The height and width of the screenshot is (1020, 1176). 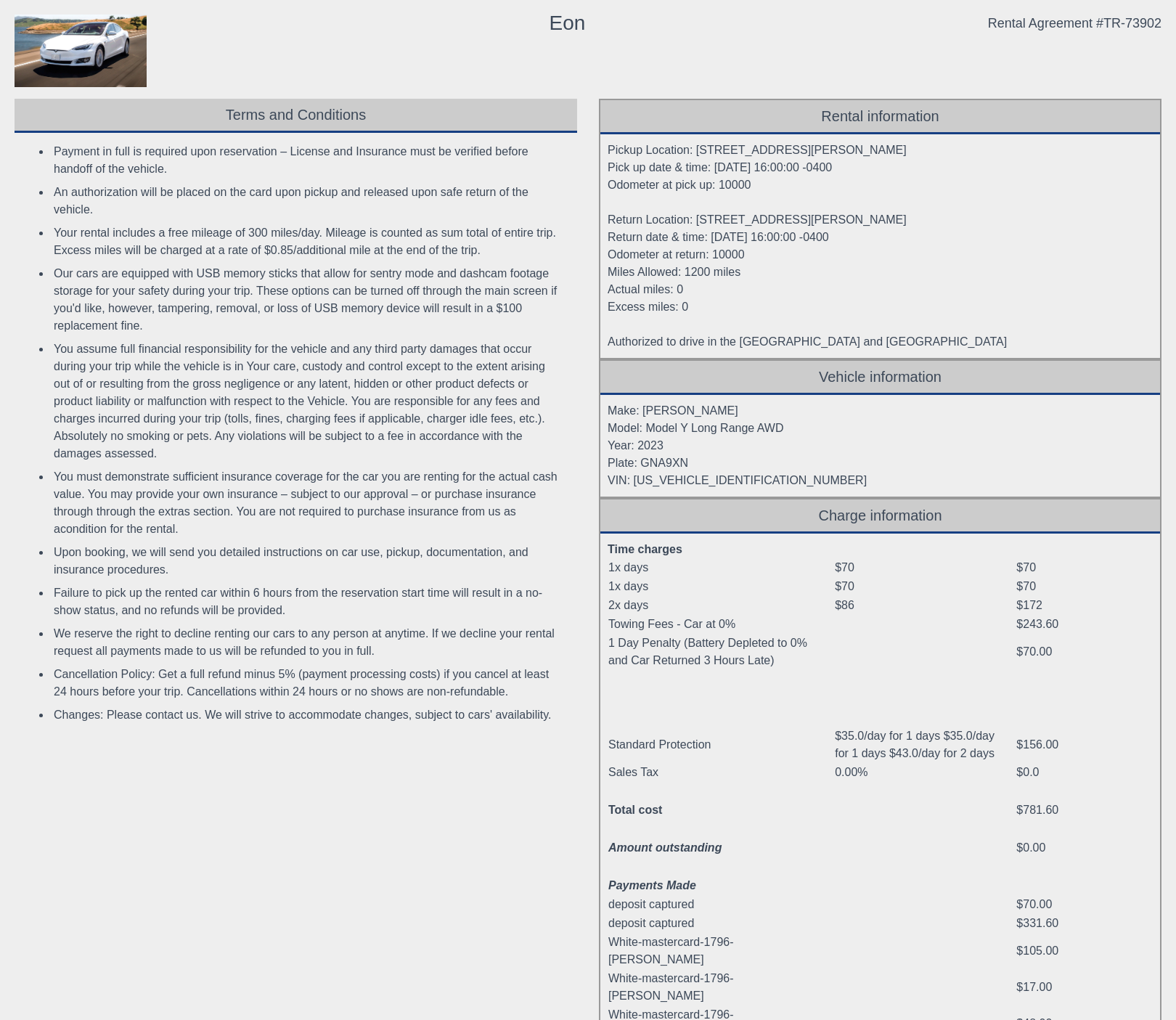 What do you see at coordinates (1082, 987) in the screenshot?
I see `td: $17.00` at bounding box center [1082, 987].